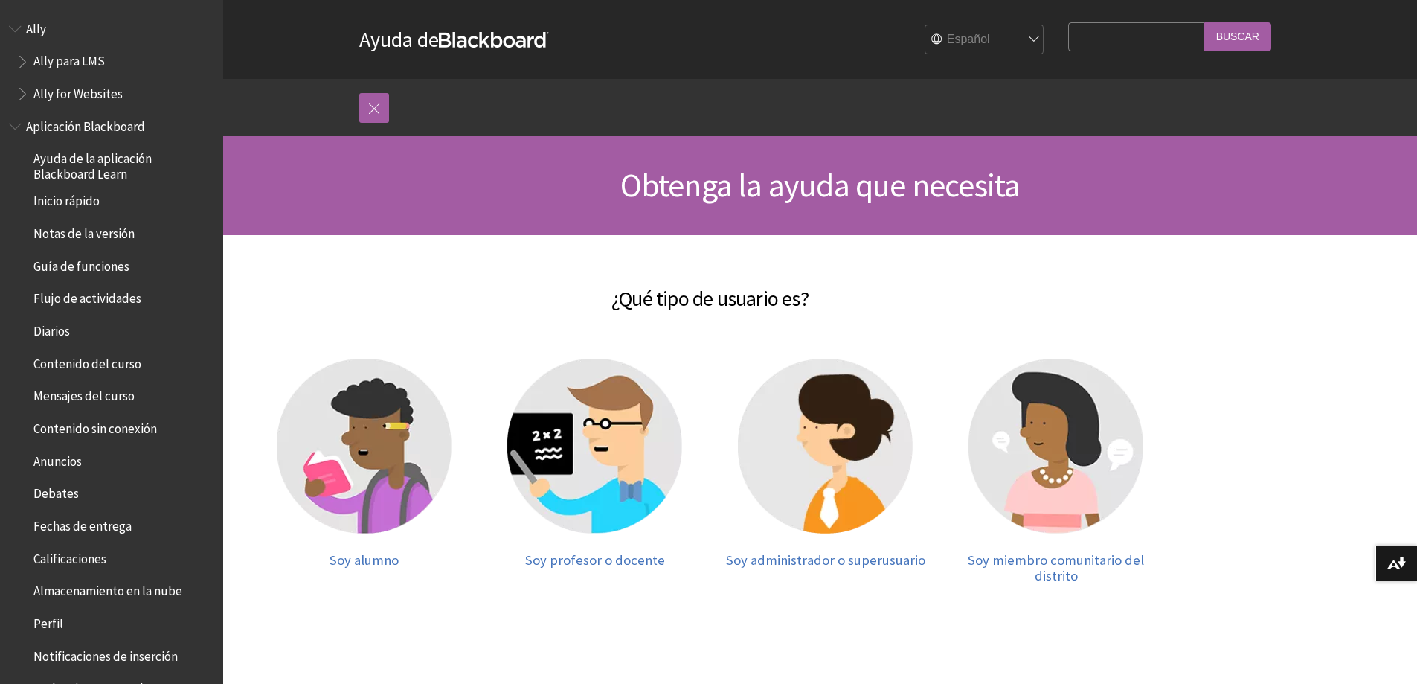  I want to click on span: Anuncios, so click(57, 458).